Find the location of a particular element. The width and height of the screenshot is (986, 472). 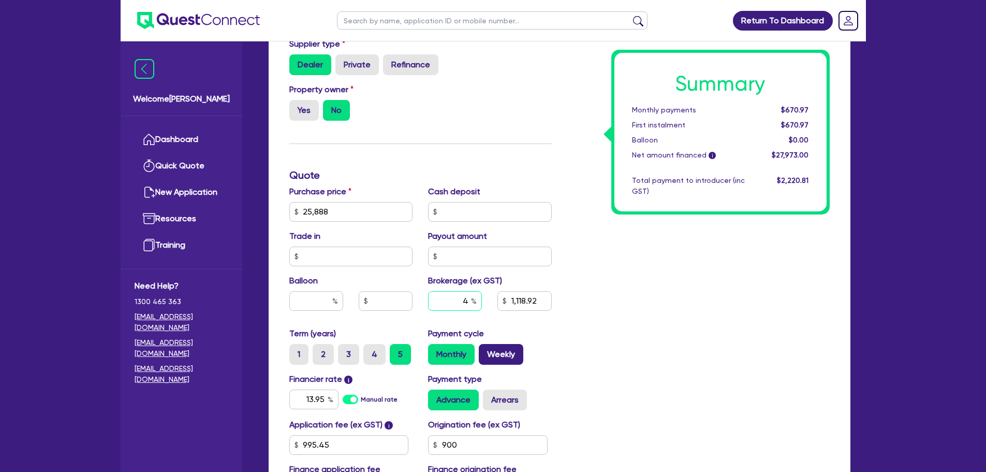

div: First instalment is located at coordinates (688, 125).